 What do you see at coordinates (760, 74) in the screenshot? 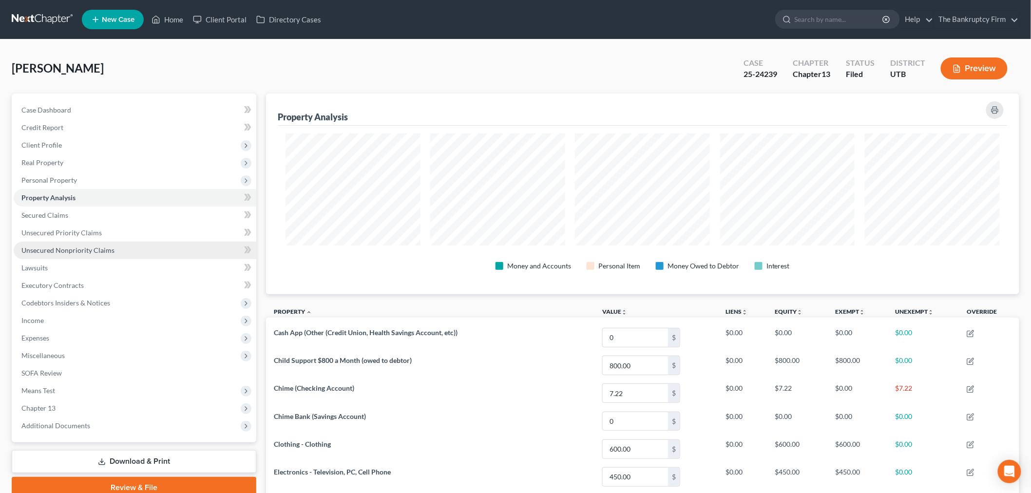
I see `div: 25-24239` at bounding box center [760, 74].